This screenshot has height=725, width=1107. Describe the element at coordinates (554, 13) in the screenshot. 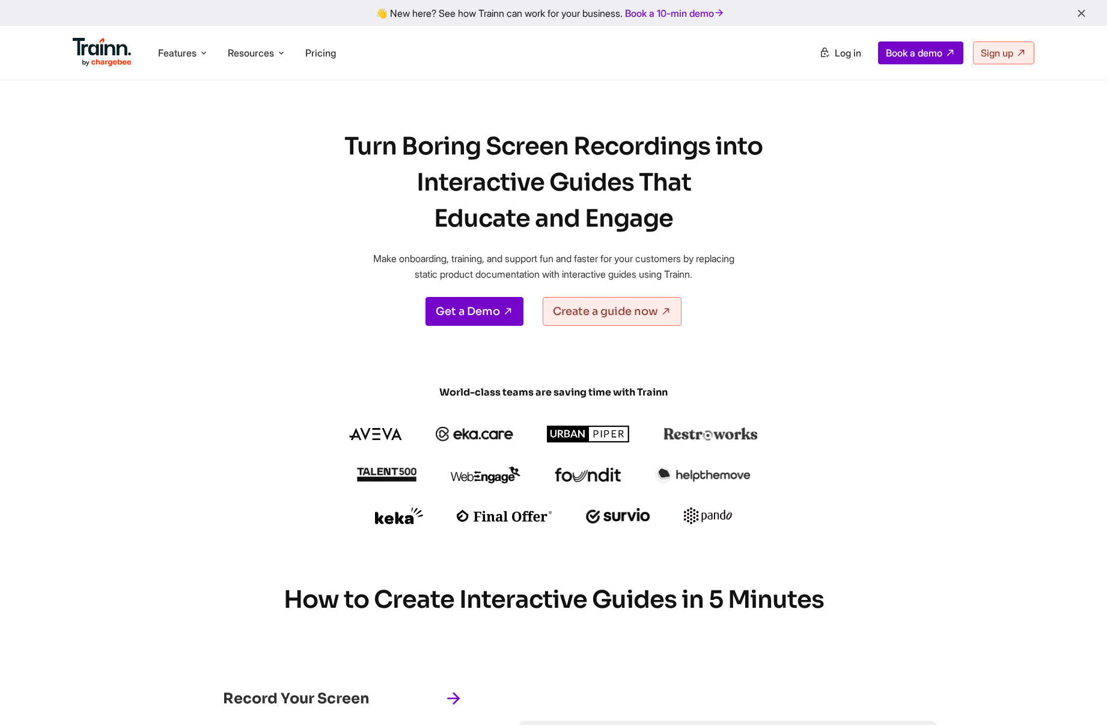

I see `div: 👋 New here? See how Trainn can work for your business.` at that location.